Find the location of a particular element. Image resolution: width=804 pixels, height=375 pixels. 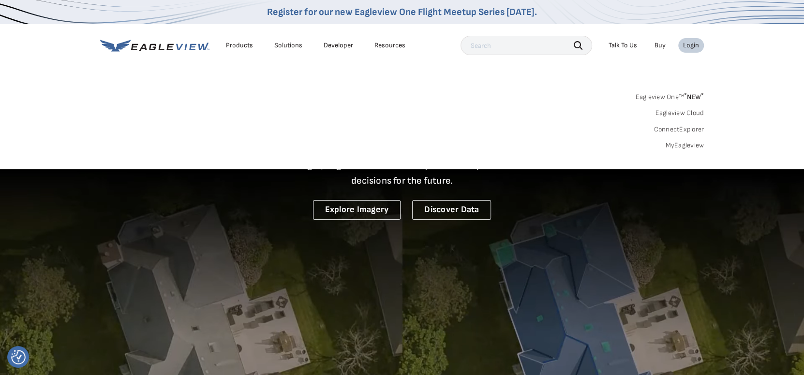

div: Resources is located at coordinates (390, 45).